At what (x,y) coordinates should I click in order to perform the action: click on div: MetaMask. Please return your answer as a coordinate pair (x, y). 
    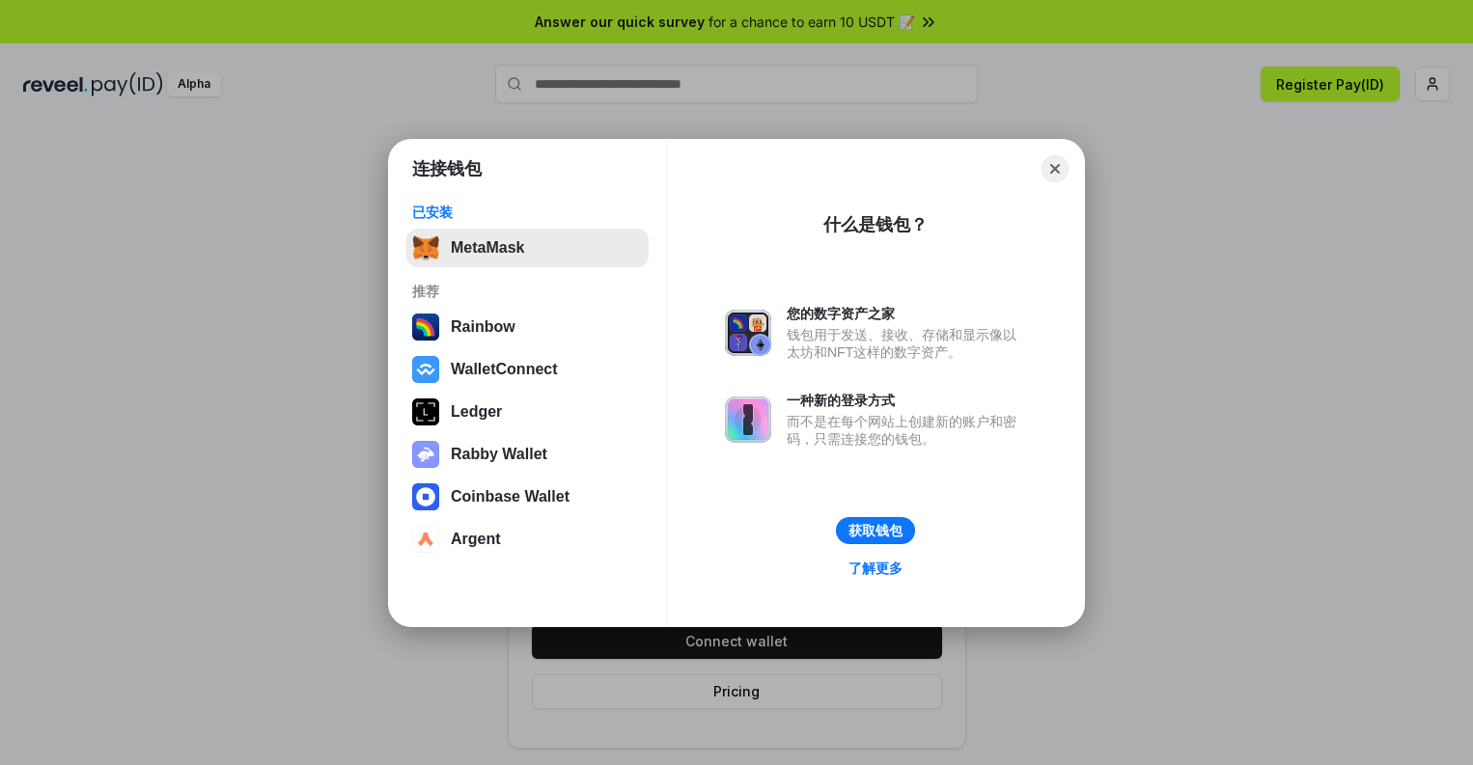
    Looking at the image, I should click on (487, 248).